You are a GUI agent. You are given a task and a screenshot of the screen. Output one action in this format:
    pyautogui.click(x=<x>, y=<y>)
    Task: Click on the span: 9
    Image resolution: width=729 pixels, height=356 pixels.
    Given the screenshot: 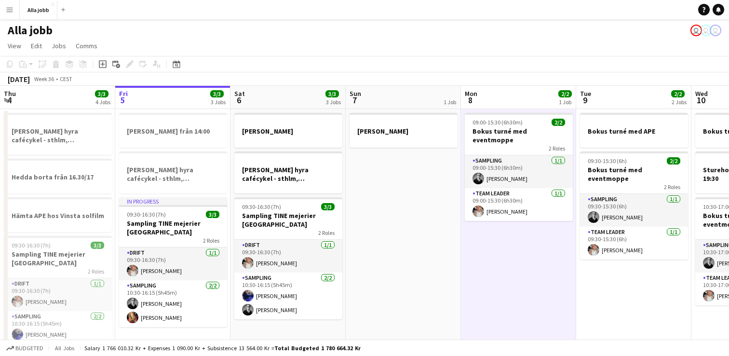 What is the action you would take?
    pyautogui.click(x=585, y=100)
    